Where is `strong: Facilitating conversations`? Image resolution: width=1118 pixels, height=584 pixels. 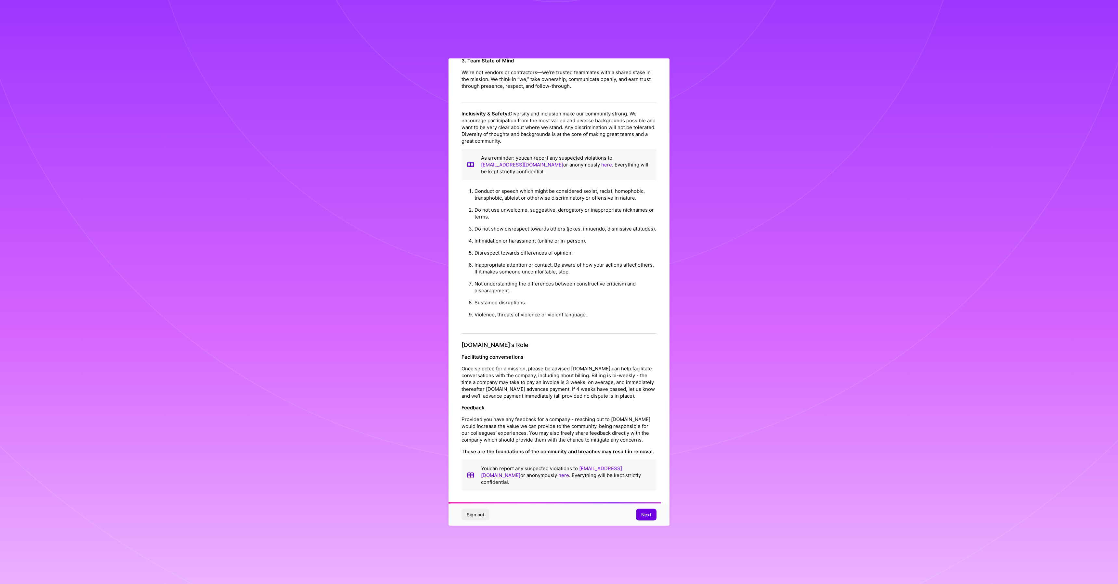
strong: Facilitating conversations is located at coordinates (493, 357).